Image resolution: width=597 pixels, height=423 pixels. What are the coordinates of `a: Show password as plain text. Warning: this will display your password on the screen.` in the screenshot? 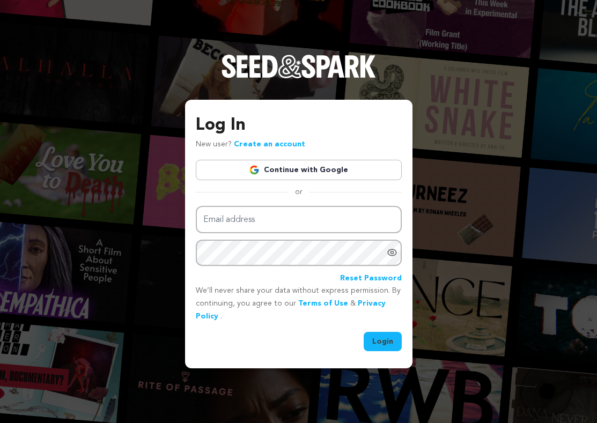 It's located at (392, 253).